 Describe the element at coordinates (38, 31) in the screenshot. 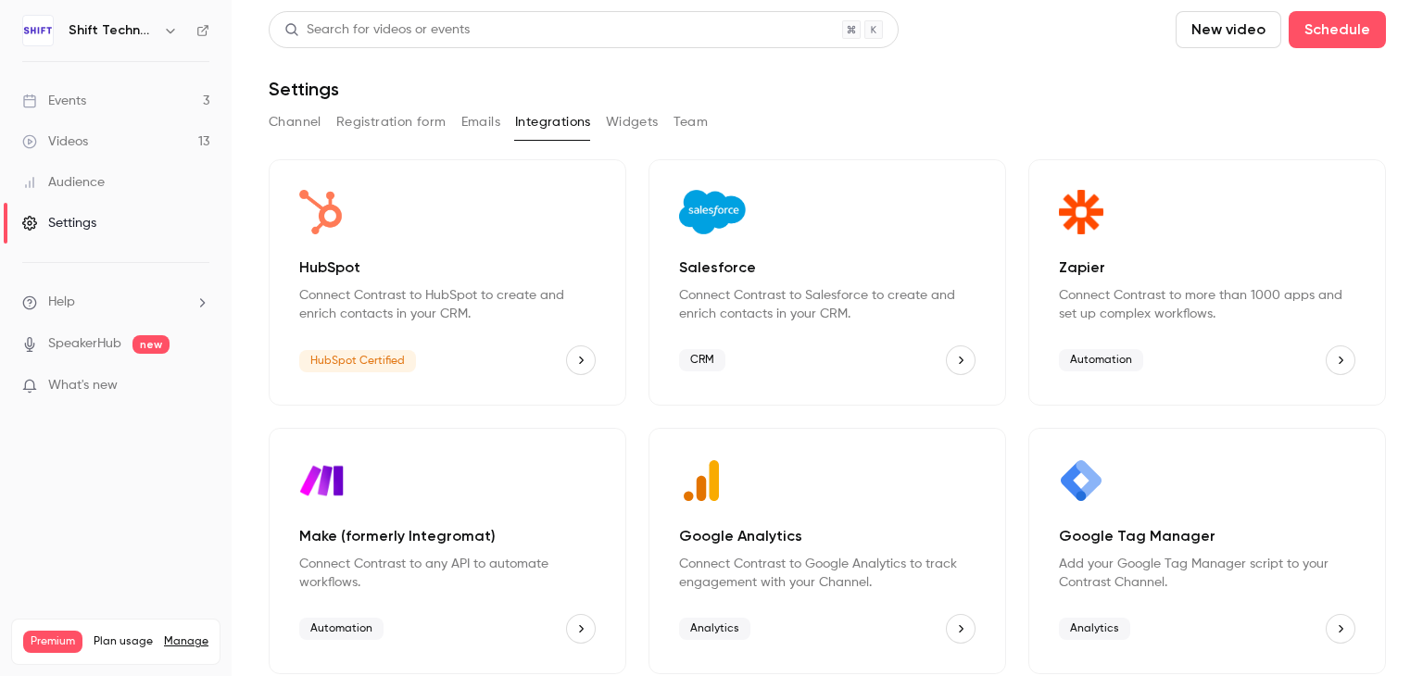

I see `img: Shift Technology` at that location.